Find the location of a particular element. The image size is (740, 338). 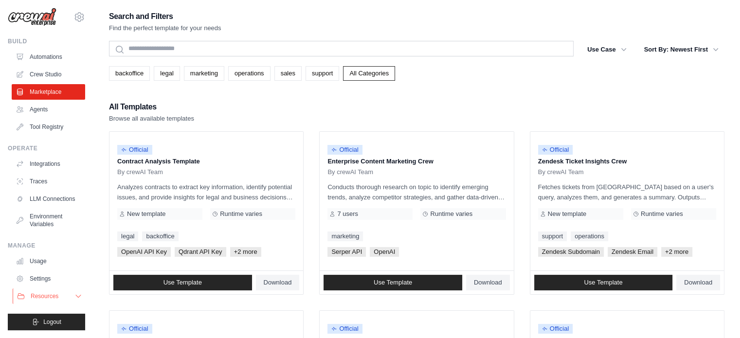

div: Manage is located at coordinates (46, 246).